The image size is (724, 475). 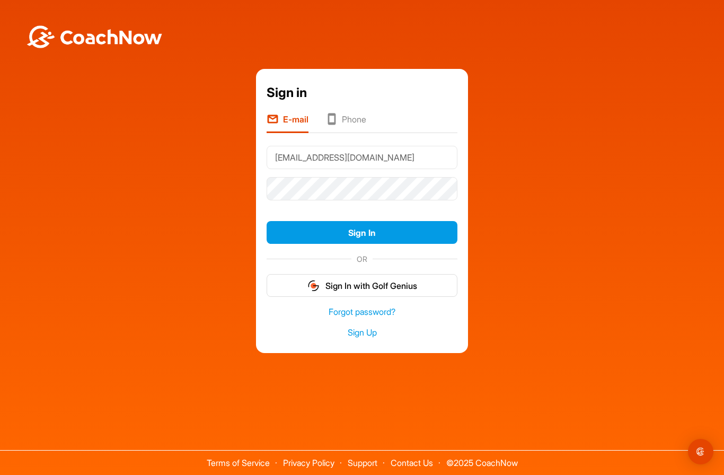 What do you see at coordinates (238, 463) in the screenshot?
I see `a: Terms of Service` at bounding box center [238, 463].